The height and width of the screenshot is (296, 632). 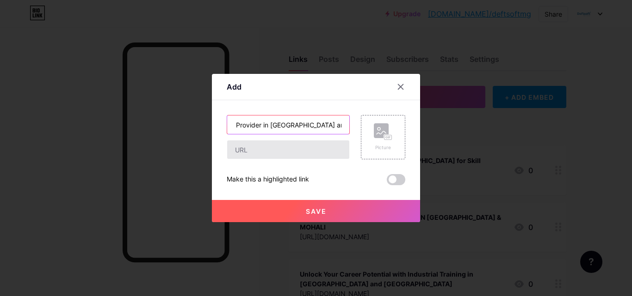 I want to click on input: URL, so click(x=288, y=150).